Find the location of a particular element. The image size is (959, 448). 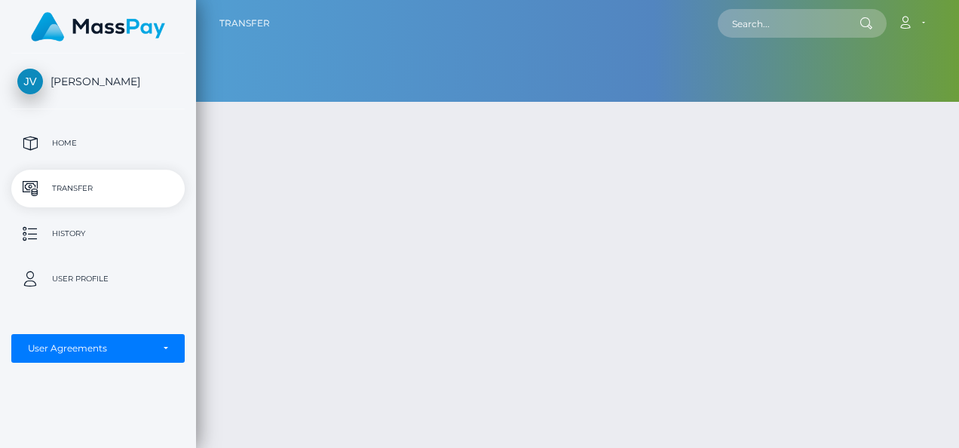

p: User Profile is located at coordinates (98, 279).